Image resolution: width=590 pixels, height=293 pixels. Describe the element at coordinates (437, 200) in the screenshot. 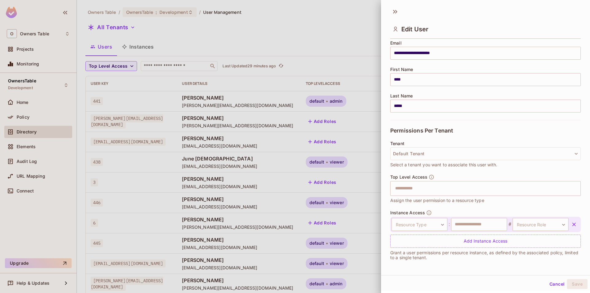

I see `span: Assign the user permission to a resource type` at that location.